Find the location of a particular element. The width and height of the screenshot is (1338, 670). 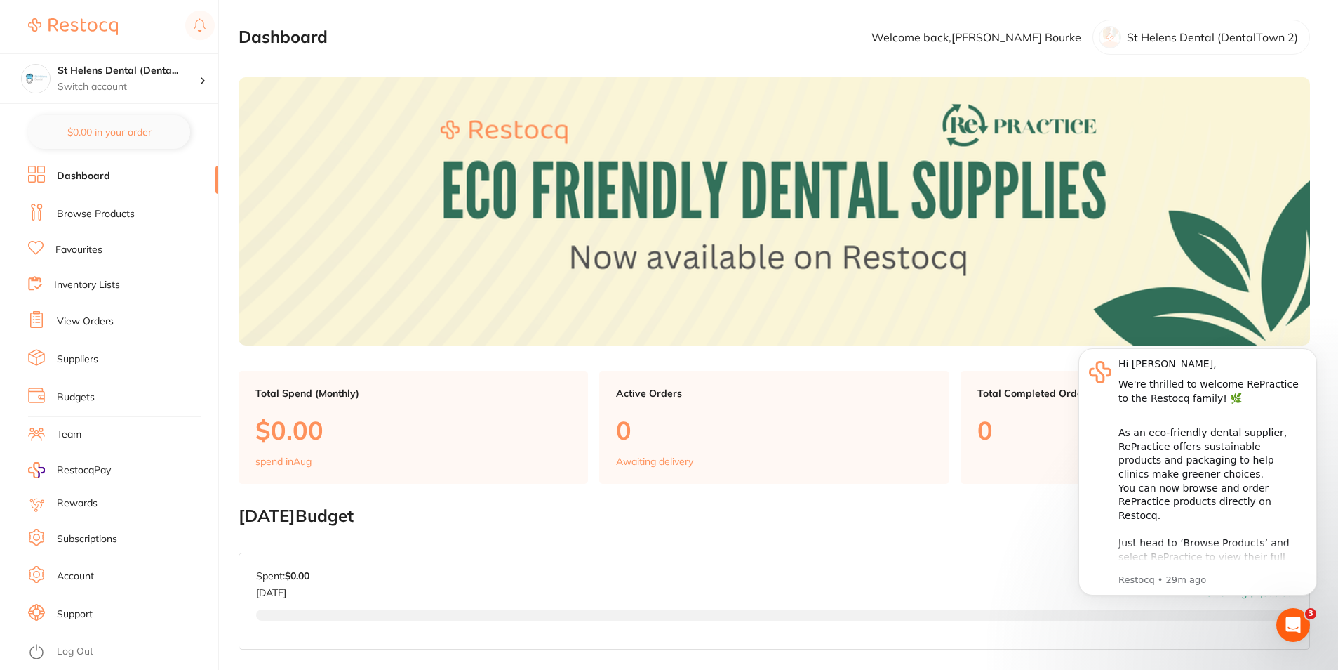

button: Log Out is located at coordinates (121, 652).